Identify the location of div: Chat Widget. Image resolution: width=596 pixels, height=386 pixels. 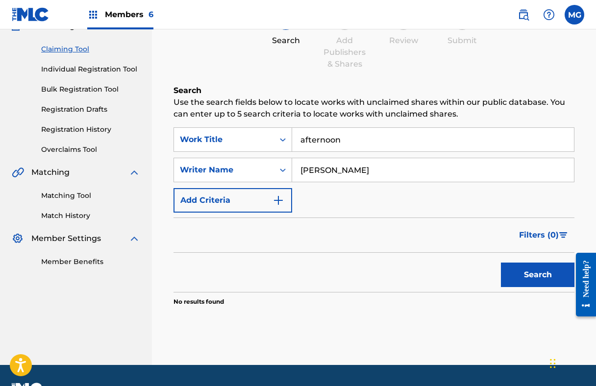
(571, 362).